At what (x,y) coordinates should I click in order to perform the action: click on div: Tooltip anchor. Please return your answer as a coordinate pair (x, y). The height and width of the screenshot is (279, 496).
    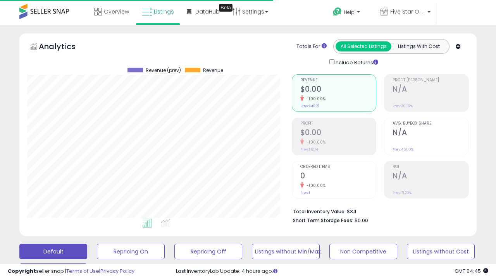
    Looking at the image, I should click on (225, 8).